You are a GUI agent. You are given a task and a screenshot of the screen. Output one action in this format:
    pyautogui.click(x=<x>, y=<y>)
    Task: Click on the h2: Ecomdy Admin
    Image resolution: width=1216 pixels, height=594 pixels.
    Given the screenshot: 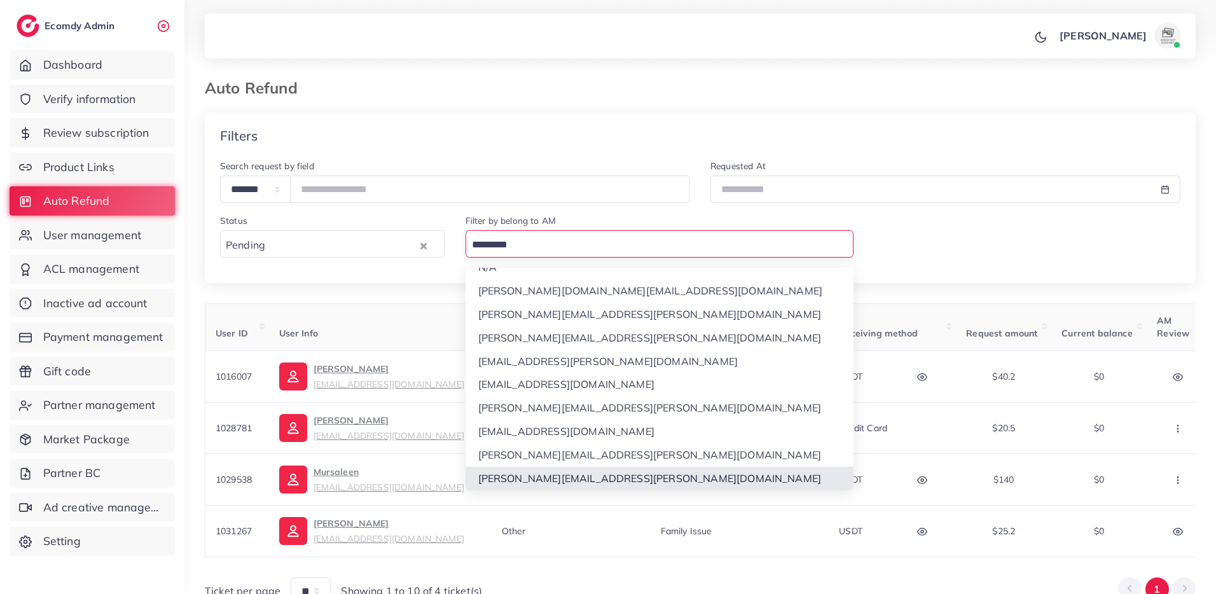 What is the action you would take?
    pyautogui.click(x=81, y=25)
    